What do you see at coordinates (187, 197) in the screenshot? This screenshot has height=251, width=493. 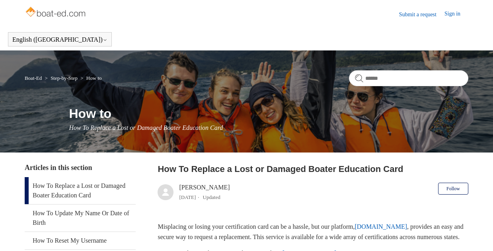 I see `time: 04/08/2025, 11:48` at bounding box center [187, 197].